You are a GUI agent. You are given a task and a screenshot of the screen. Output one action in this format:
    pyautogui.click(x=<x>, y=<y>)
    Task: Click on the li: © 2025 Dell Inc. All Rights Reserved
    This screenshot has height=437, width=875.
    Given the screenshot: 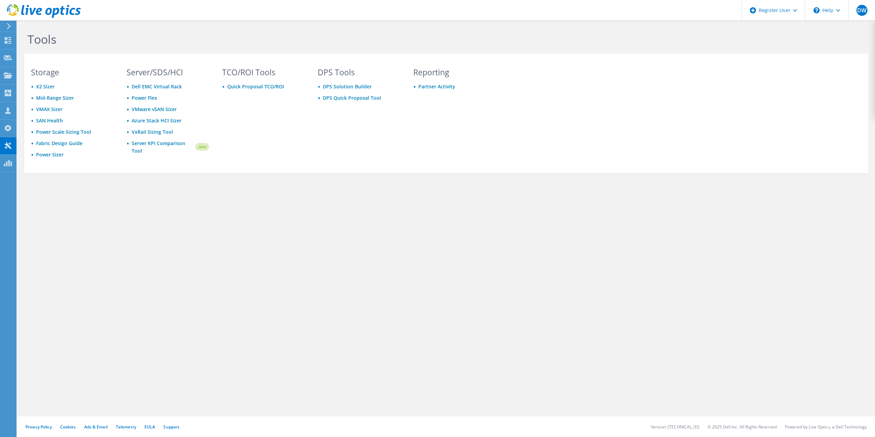 What is the action you would take?
    pyautogui.click(x=742, y=426)
    